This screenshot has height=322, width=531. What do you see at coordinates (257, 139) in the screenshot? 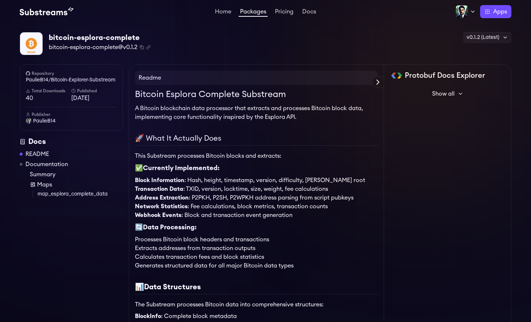
I see `h2: 🚀 What It Actually Does` at bounding box center [257, 139].